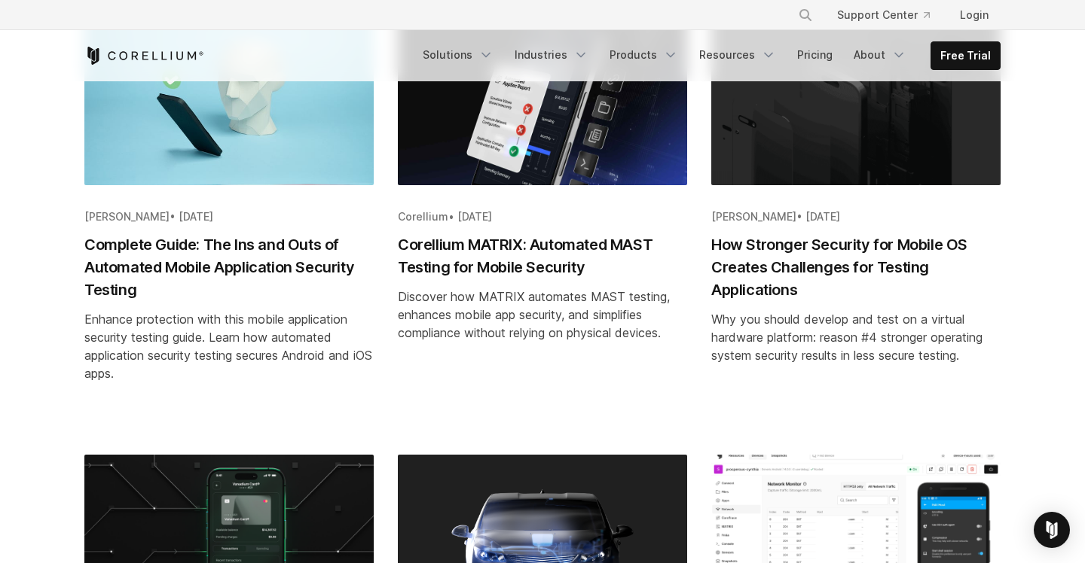  What do you see at coordinates (1052, 530) in the screenshot?
I see `div: Open Intercom Messenger` at bounding box center [1052, 530].